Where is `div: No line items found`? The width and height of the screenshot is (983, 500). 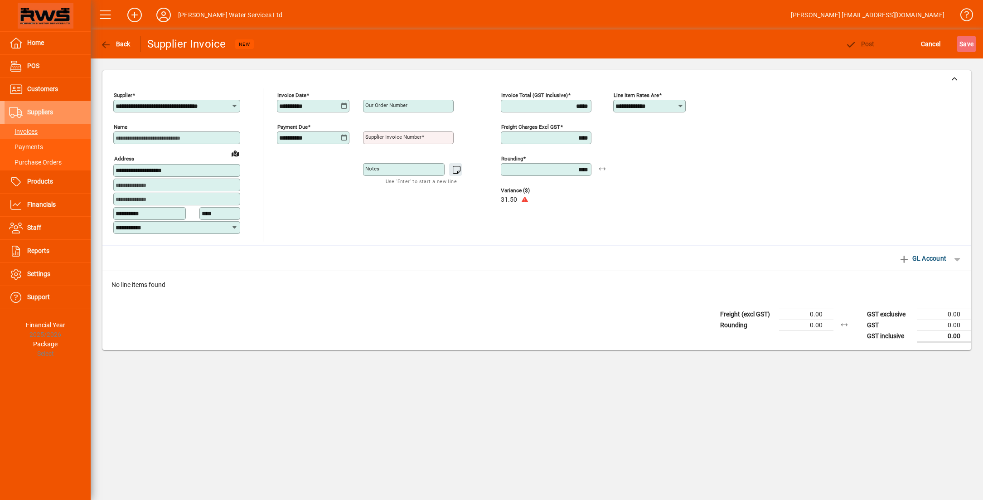
div: No line items found is located at coordinates (536, 285).